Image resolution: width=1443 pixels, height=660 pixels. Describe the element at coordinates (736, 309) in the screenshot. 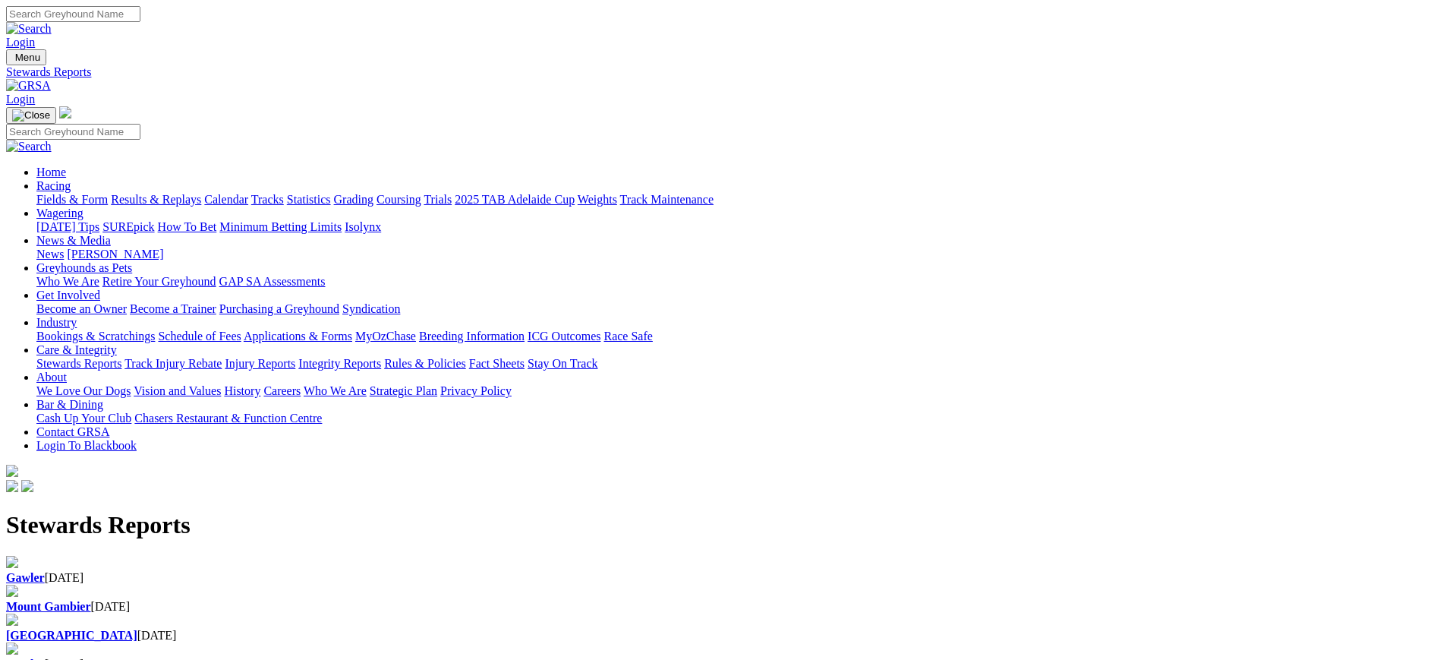

I see `div: Get Involved` at that location.